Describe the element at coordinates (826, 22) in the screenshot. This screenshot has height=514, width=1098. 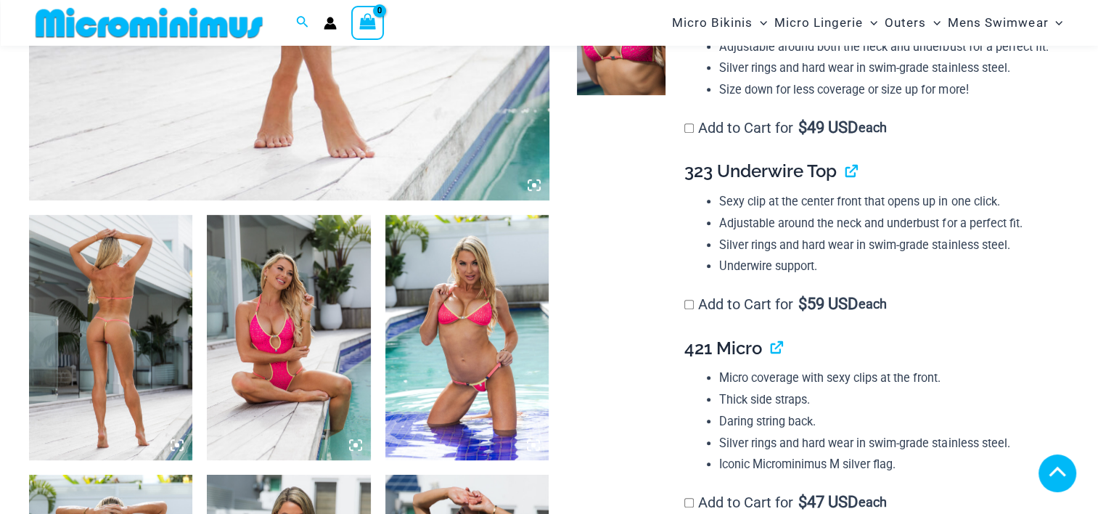
I see `a: Micro LingerieMenu ToggleMenu Toggle` at that location.